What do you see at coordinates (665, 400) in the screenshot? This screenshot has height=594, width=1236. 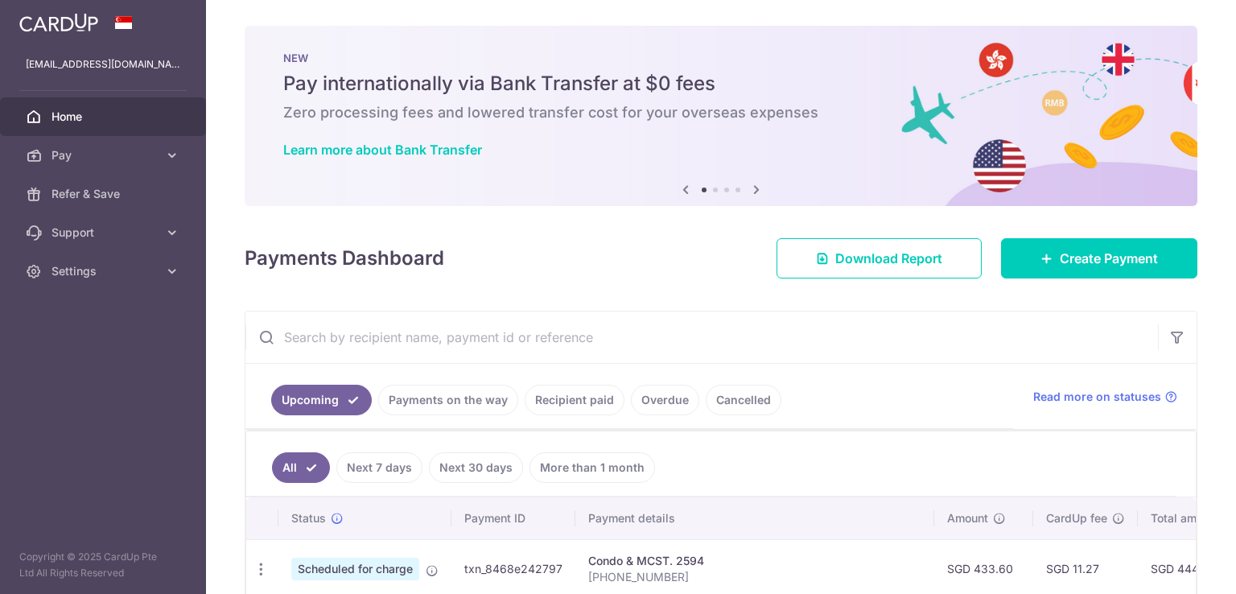 I see `a: Overdue` at bounding box center [665, 400].